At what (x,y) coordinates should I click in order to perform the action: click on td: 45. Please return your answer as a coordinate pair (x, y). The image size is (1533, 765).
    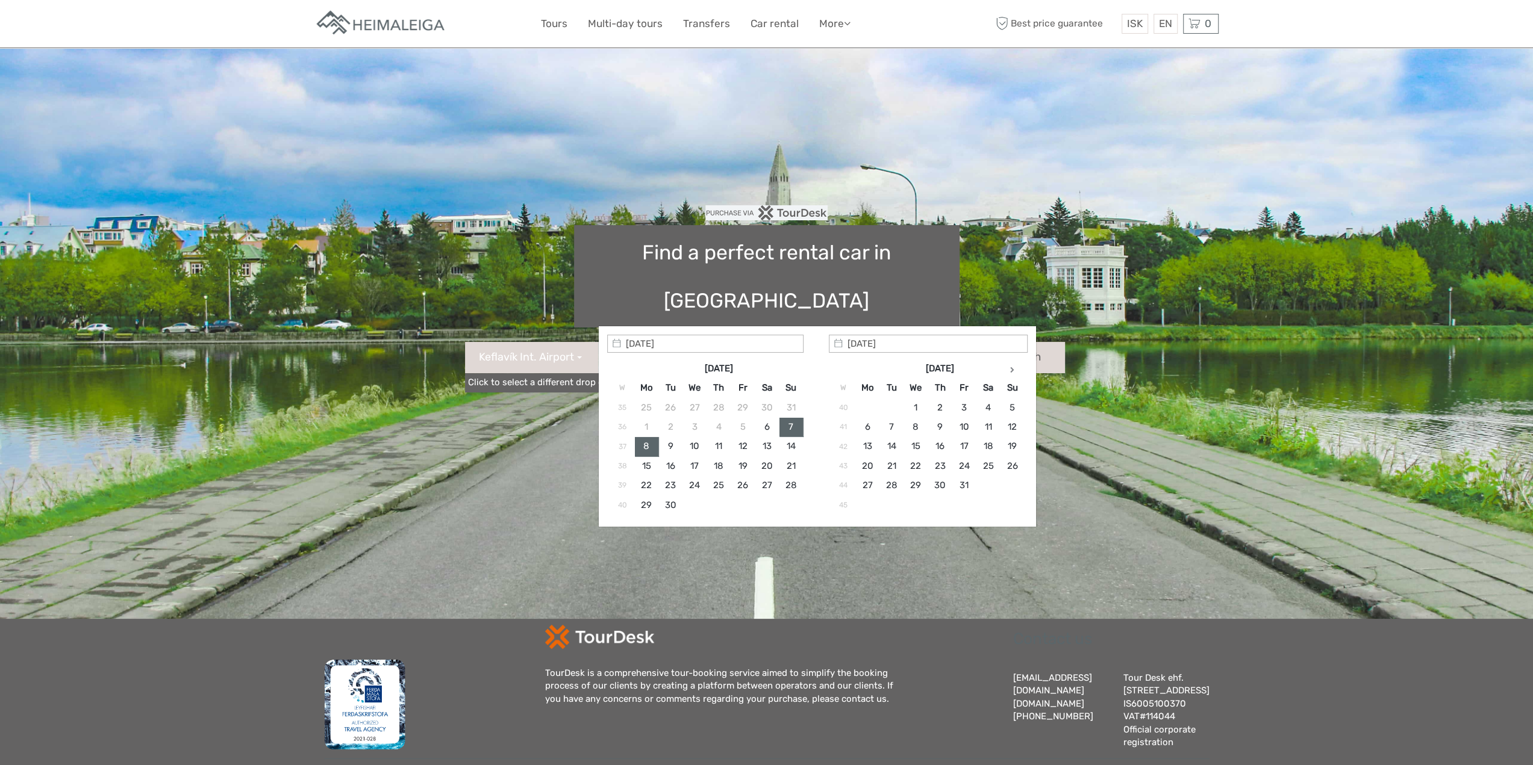
    Looking at the image, I should click on (843, 505).